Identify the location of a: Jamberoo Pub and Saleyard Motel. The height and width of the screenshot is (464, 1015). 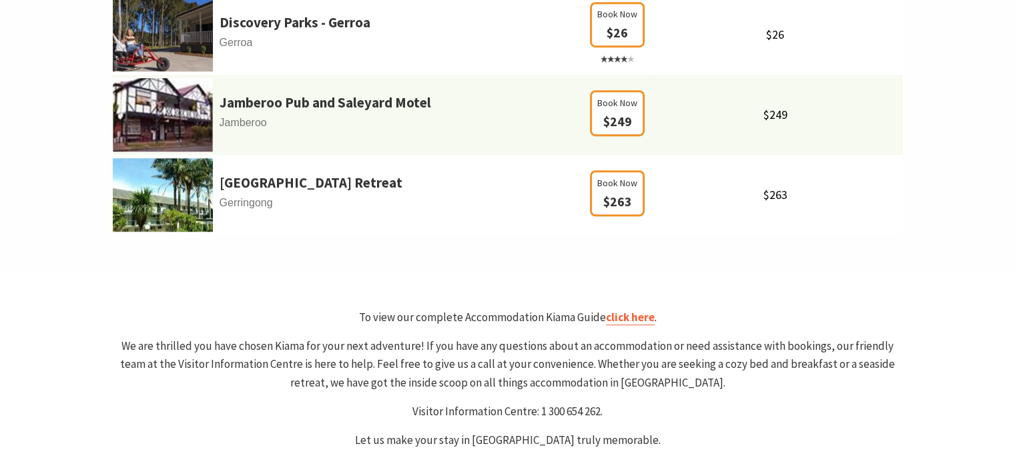
(325, 103).